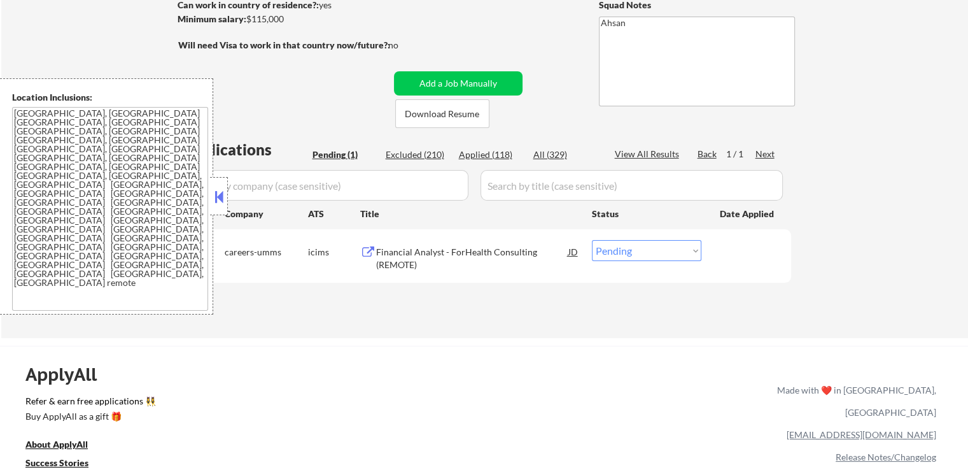 The width and height of the screenshot is (968, 470). I want to click on div: Applications, so click(245, 150).